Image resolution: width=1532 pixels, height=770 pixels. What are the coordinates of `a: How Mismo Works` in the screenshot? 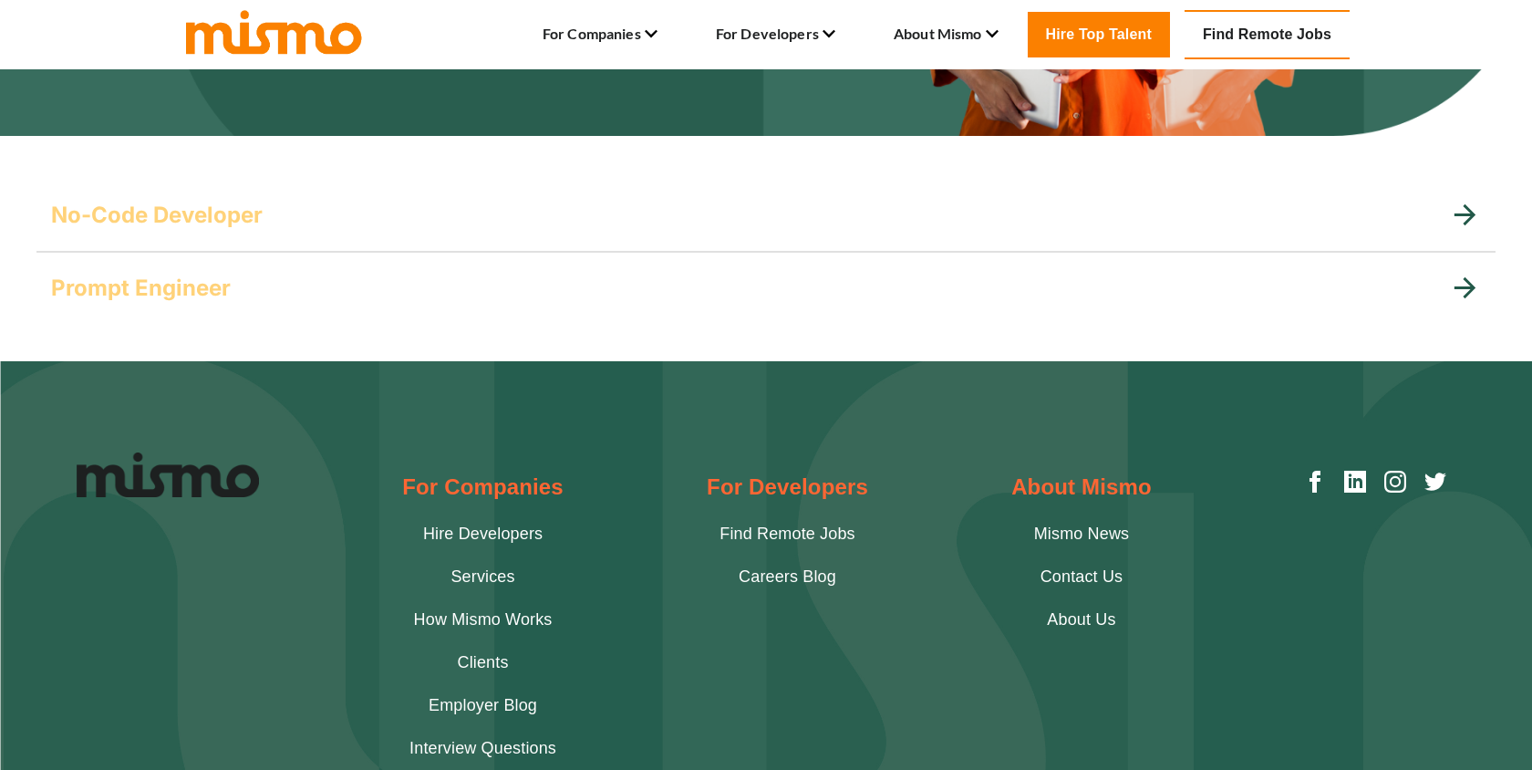 It's located at (483, 619).